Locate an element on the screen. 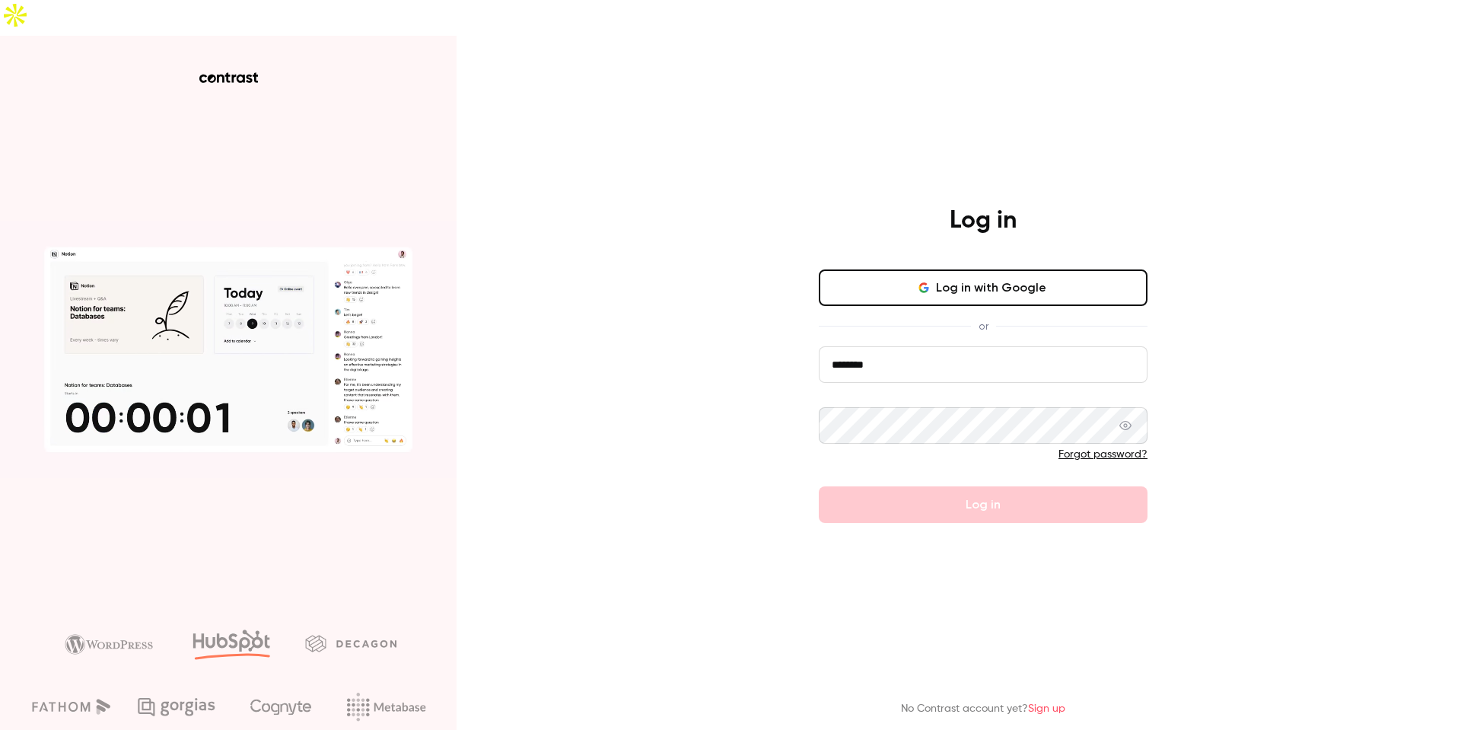 This screenshot has height=730, width=1461. img: decagon is located at coordinates (351, 643).